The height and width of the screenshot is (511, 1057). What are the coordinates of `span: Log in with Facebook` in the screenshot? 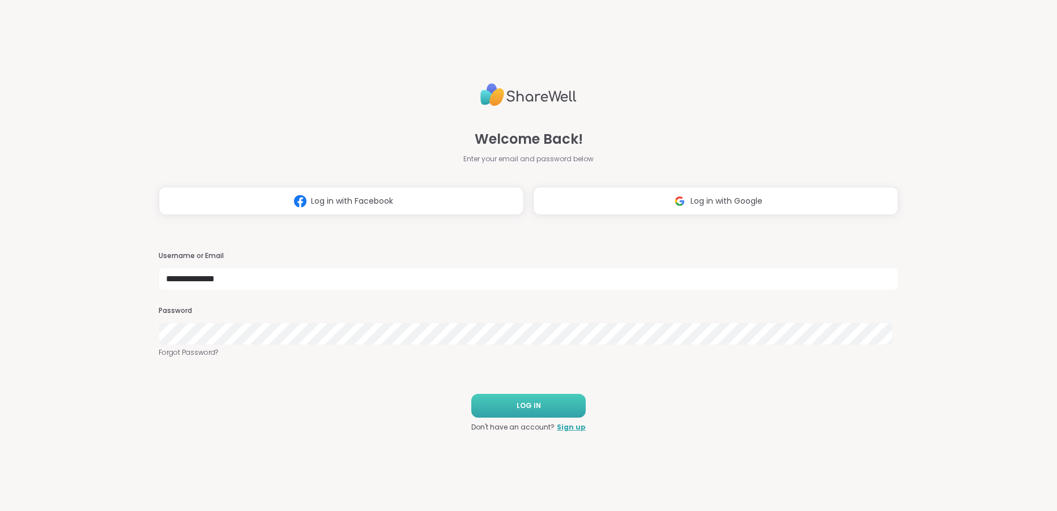 It's located at (352, 201).